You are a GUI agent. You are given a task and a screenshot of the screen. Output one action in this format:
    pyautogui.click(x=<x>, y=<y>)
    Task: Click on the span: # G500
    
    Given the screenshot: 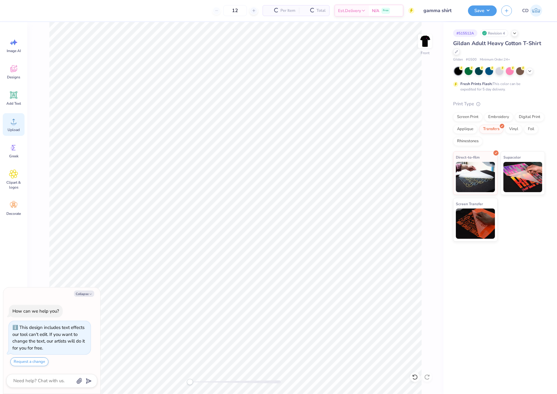 What is the action you would take?
    pyautogui.click(x=471, y=60)
    